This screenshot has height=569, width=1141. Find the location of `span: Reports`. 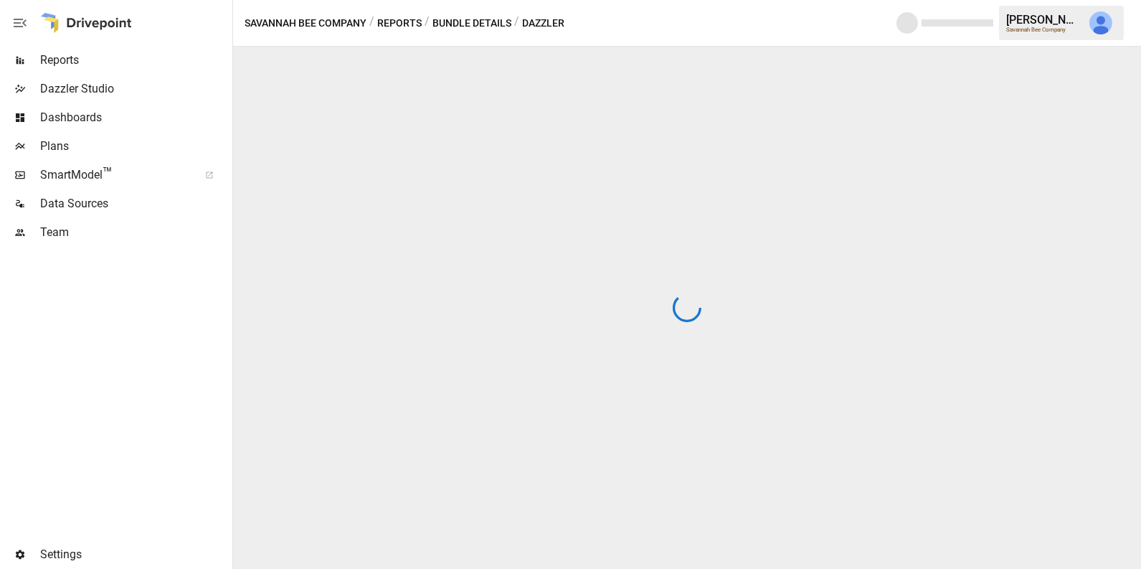

span: Reports is located at coordinates (135, 60).